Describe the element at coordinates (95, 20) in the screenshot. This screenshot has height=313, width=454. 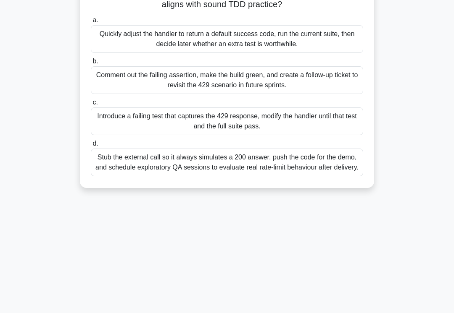
I see `span: a.` at that location.